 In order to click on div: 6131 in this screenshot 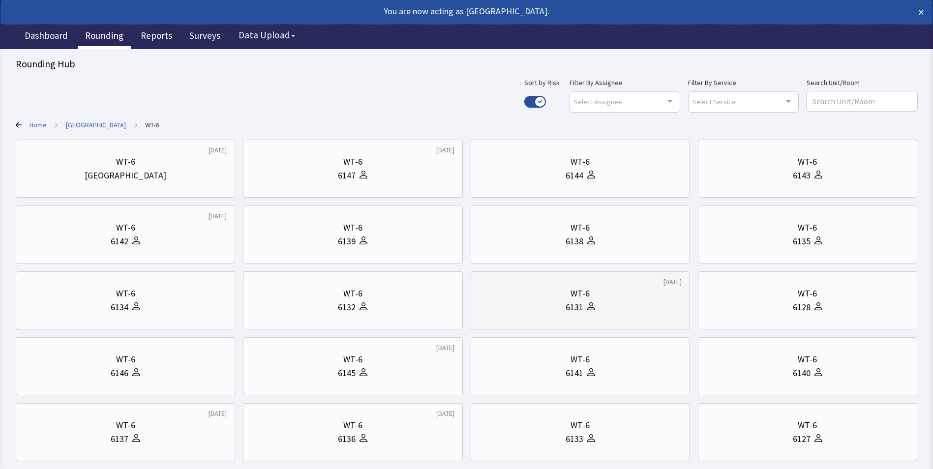, I will do `click(574, 307)`.